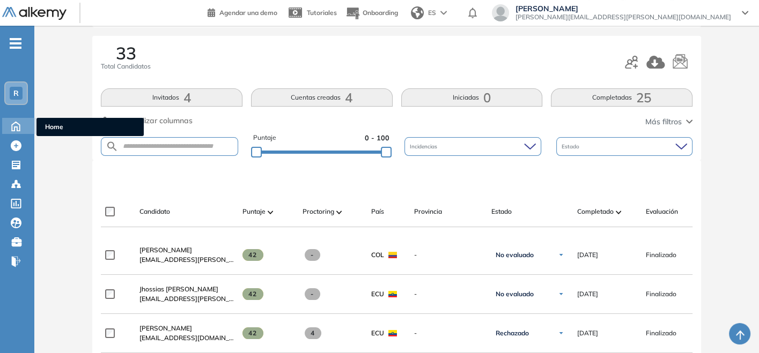  I want to click on span: 33, so click(126, 53).